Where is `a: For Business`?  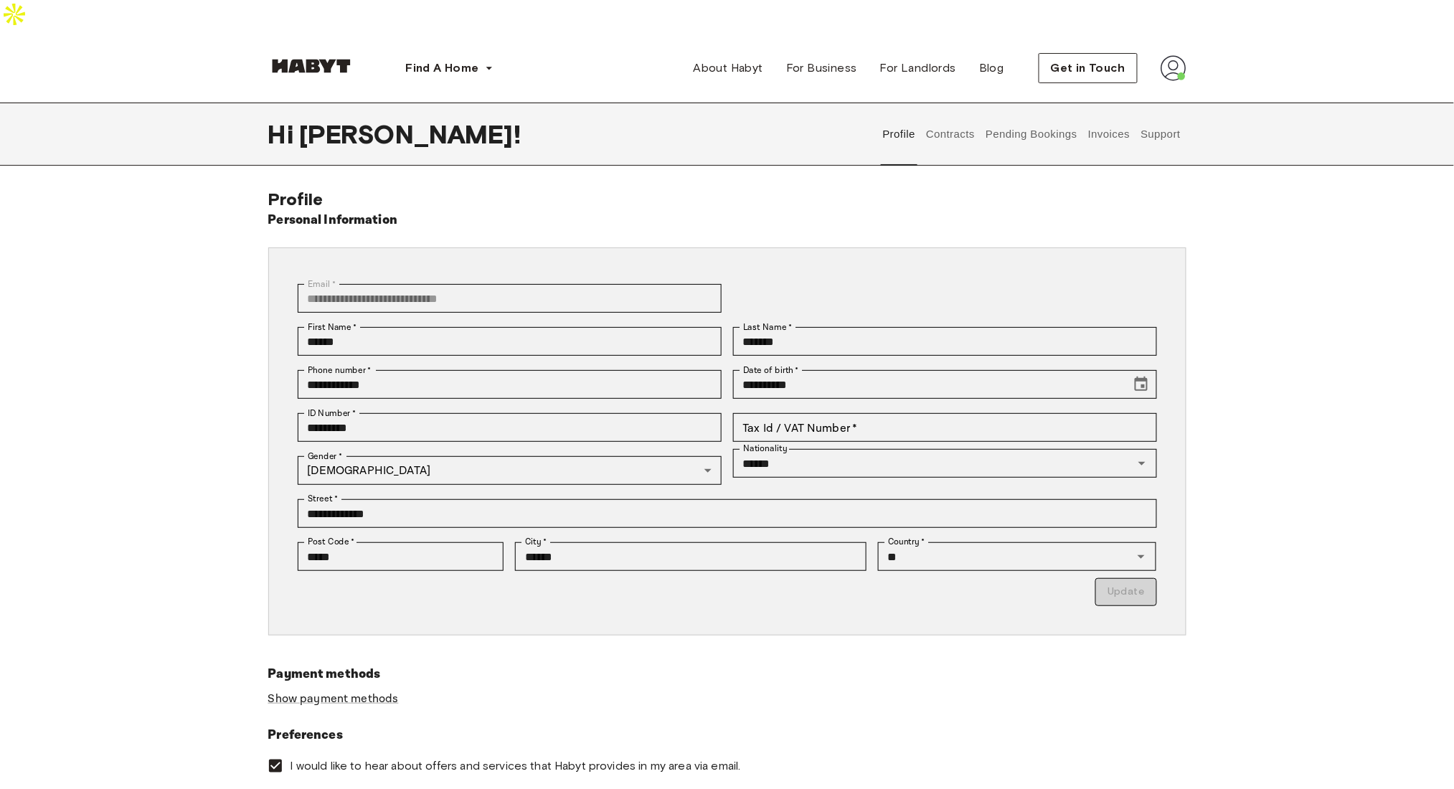
a: For Business is located at coordinates (821, 68).